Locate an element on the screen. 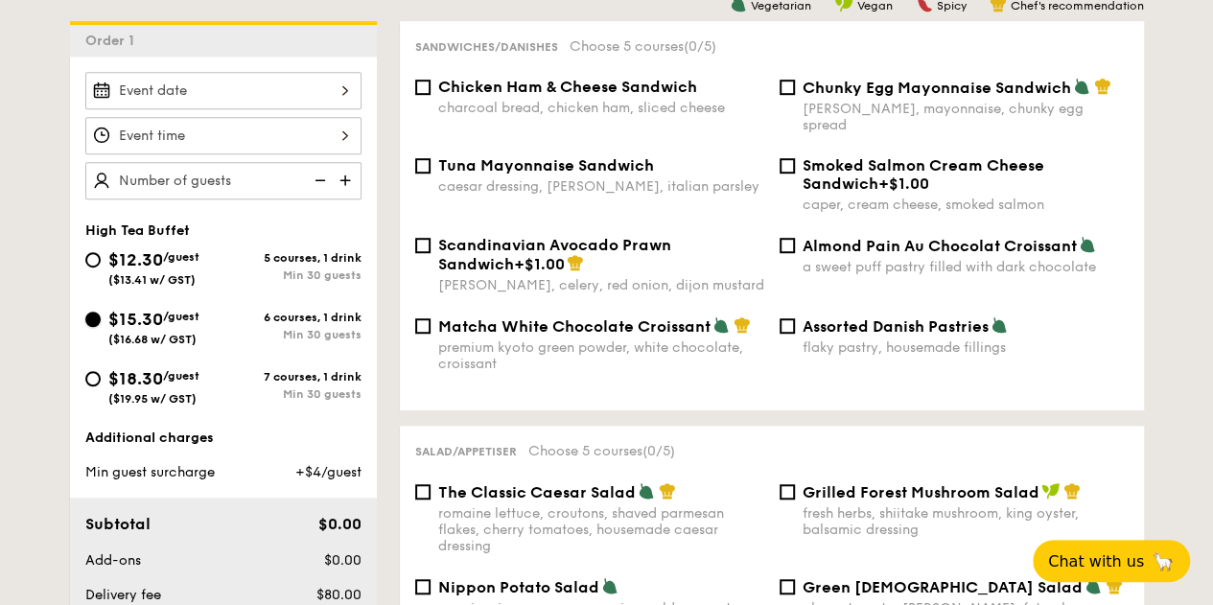  input: Number of guests is located at coordinates (223, 180).